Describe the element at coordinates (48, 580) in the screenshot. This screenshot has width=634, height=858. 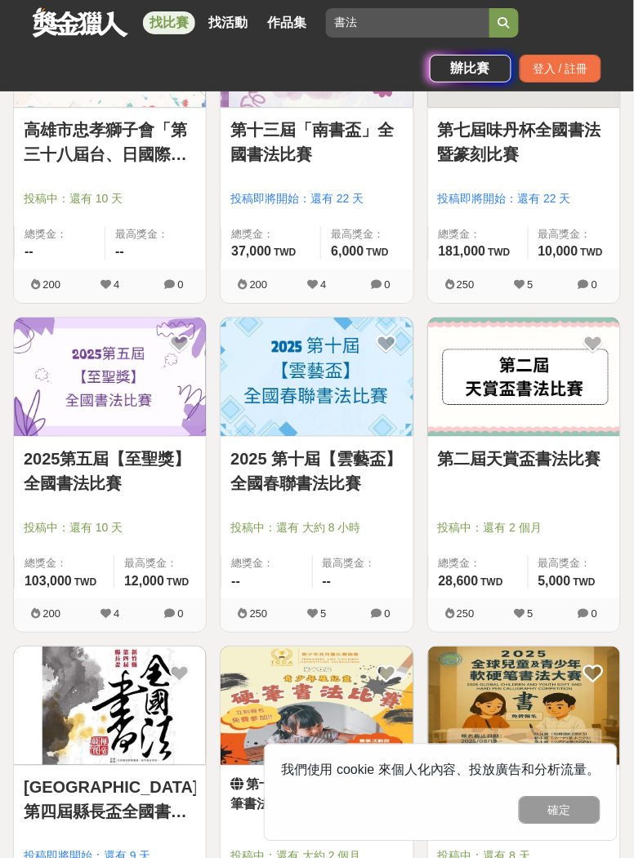
I see `span: 103,000` at that location.